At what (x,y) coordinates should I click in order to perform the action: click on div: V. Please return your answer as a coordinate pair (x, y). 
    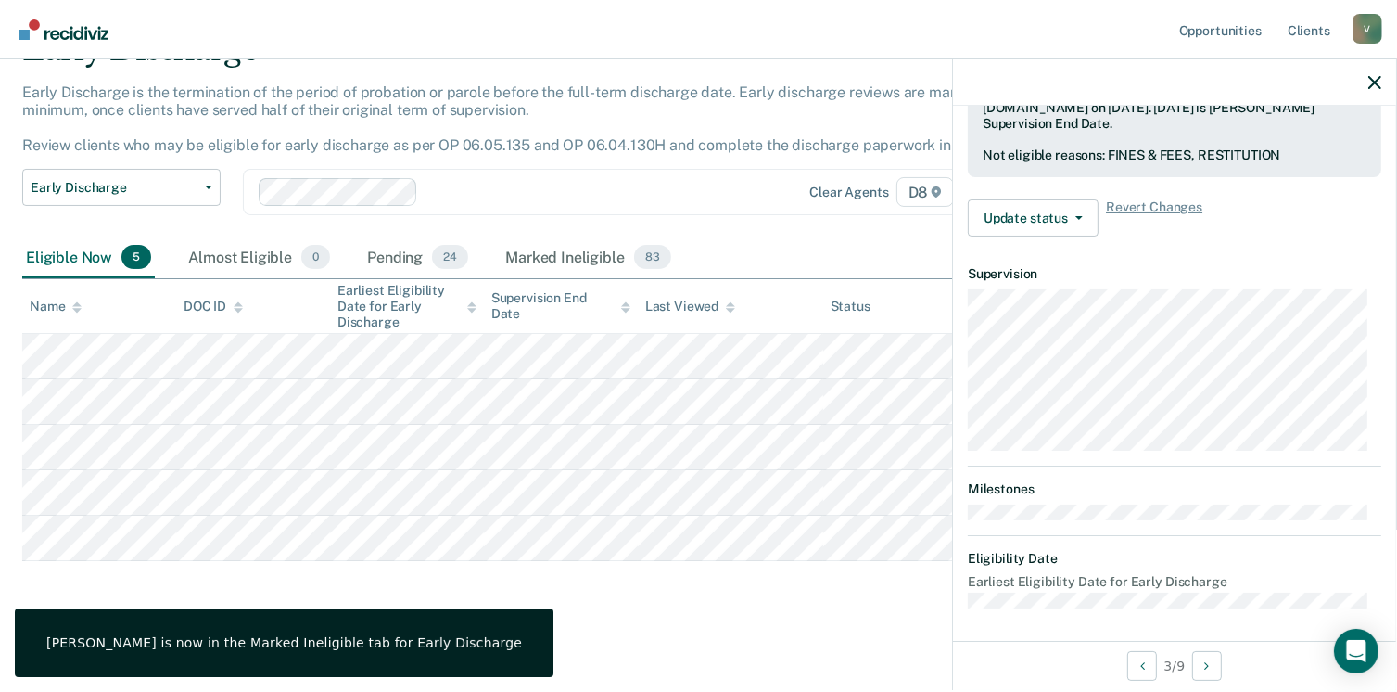
    Looking at the image, I should click on (1368, 29).